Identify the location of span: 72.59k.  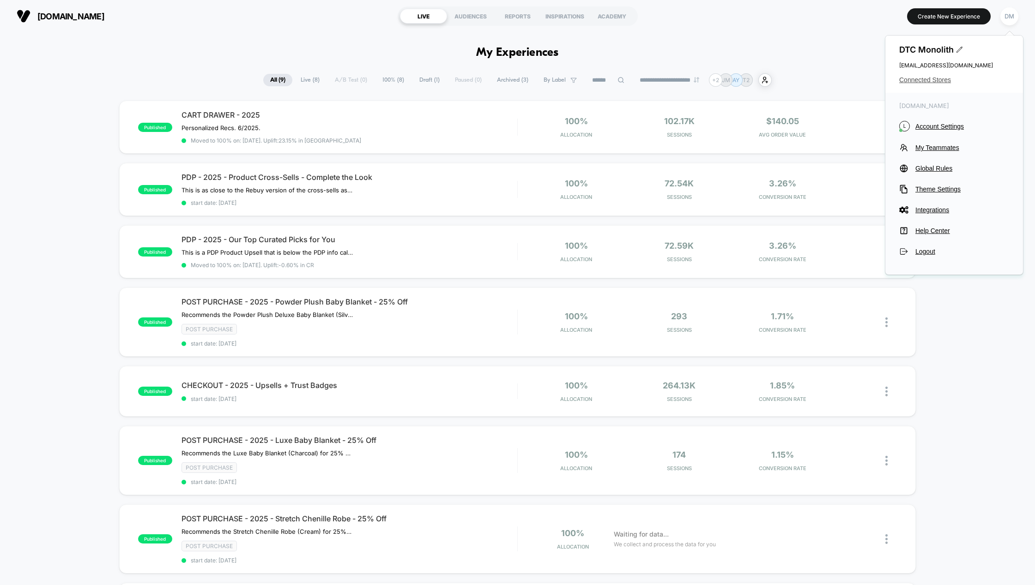
(679, 246).